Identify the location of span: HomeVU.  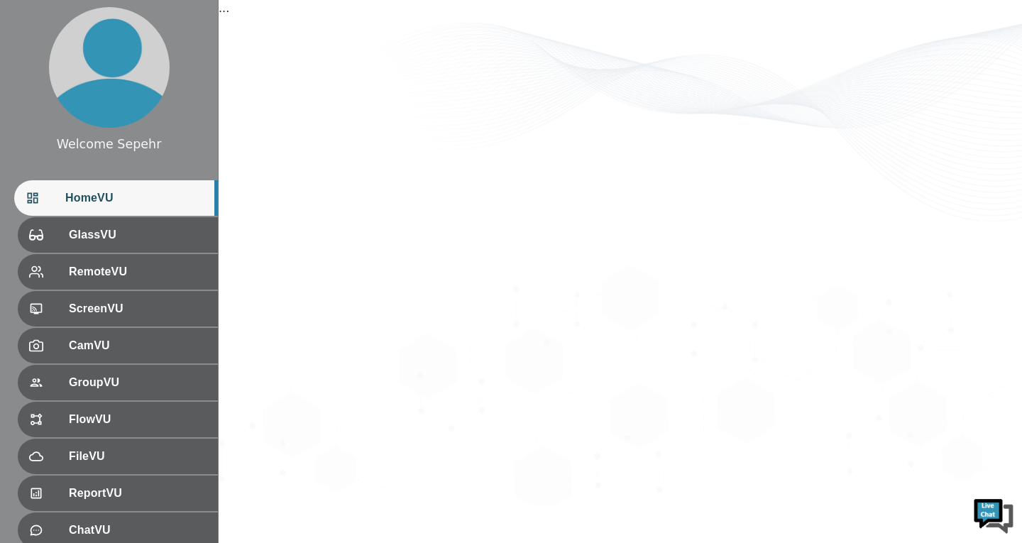
(136, 198).